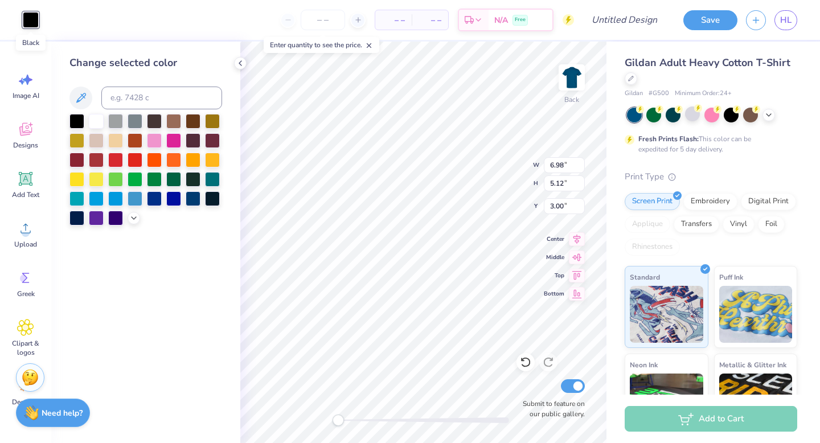 The width and height of the screenshot is (820, 443). Describe the element at coordinates (753, 364) in the screenshot. I see `span: Metallic & Glitter Ink` at that location.